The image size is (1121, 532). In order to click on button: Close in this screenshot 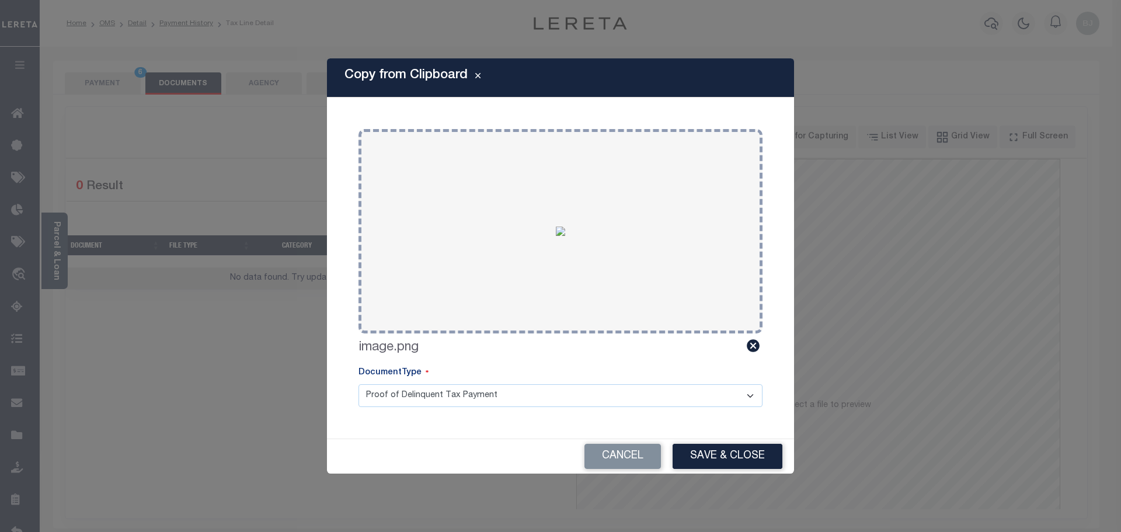, I will do `click(478, 78)`.